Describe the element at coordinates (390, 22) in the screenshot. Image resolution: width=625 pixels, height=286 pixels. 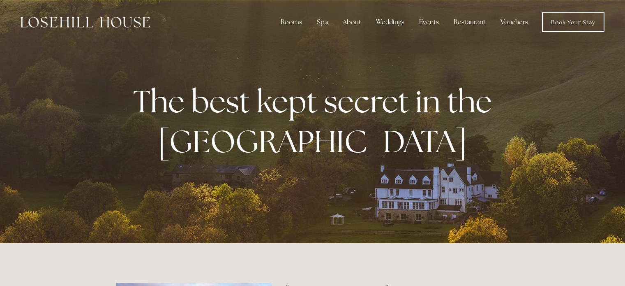
I see `div: Weddings` at that location.